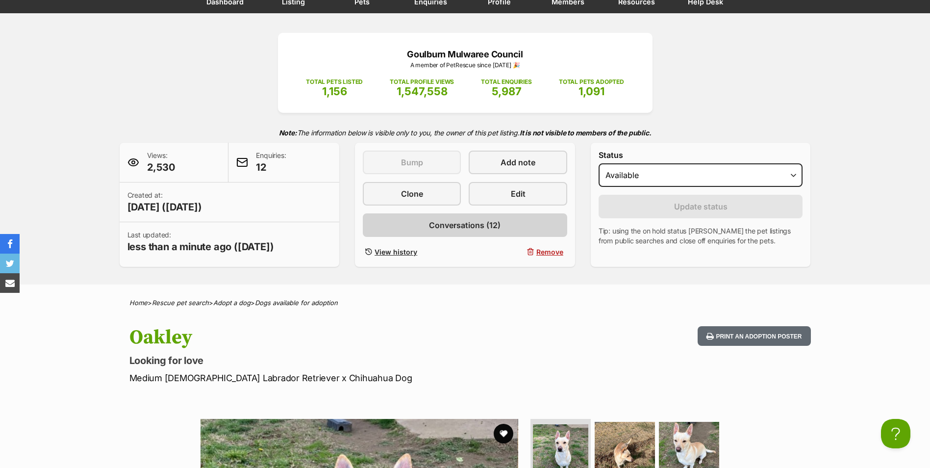 The width and height of the screenshot is (930, 468). I want to click on a: View history, so click(412, 252).